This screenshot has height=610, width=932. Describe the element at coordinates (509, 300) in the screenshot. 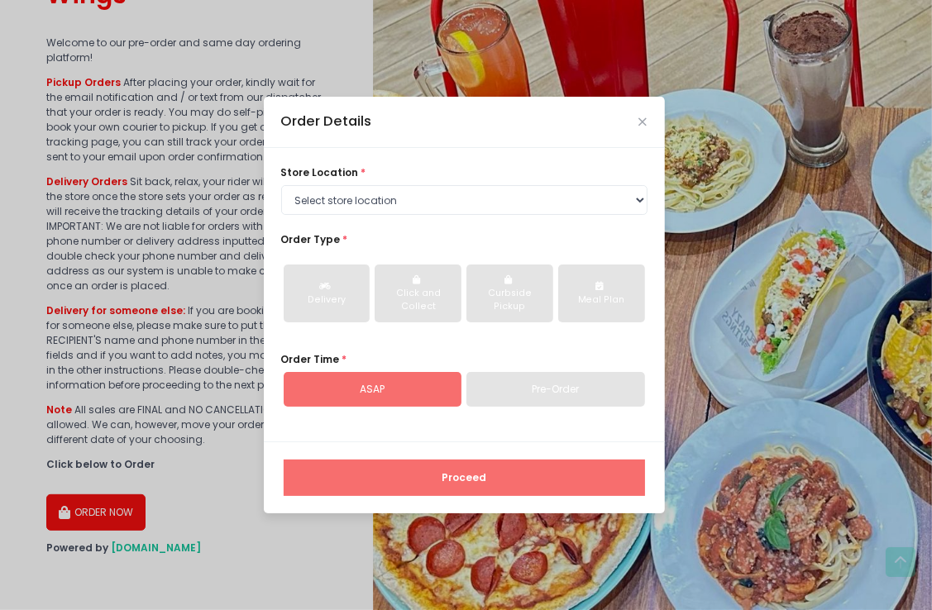

I see `div: Curbside Pickup` at that location.